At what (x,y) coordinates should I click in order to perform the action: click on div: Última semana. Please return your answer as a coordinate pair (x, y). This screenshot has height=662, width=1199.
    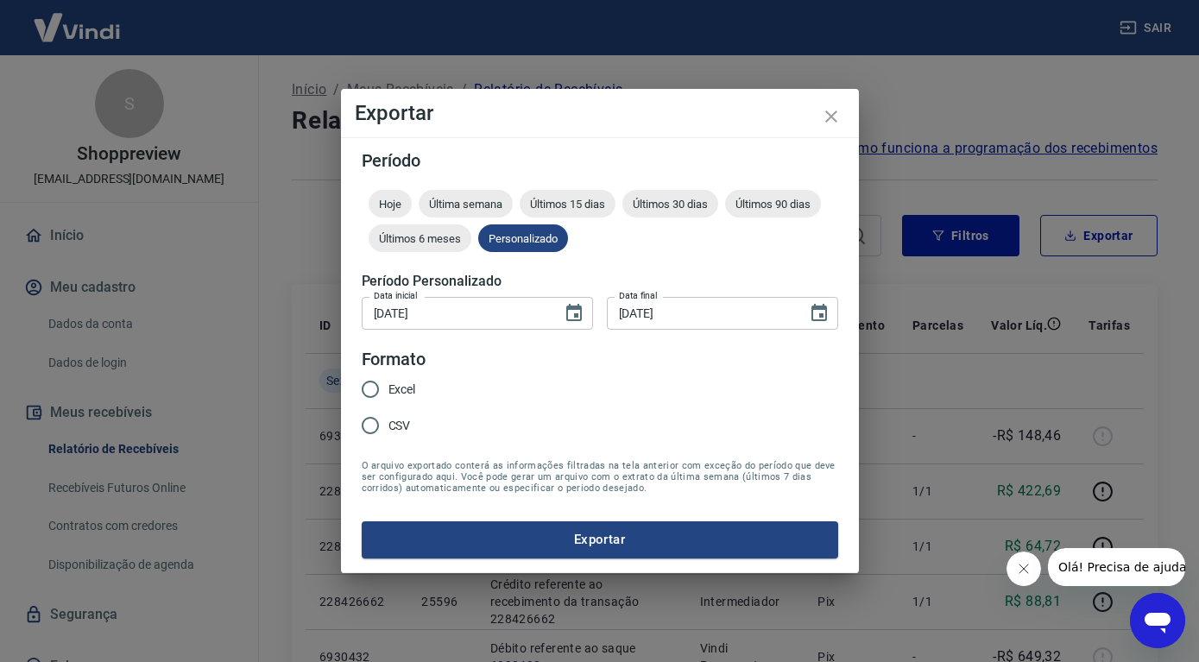
    Looking at the image, I should click on (465, 204).